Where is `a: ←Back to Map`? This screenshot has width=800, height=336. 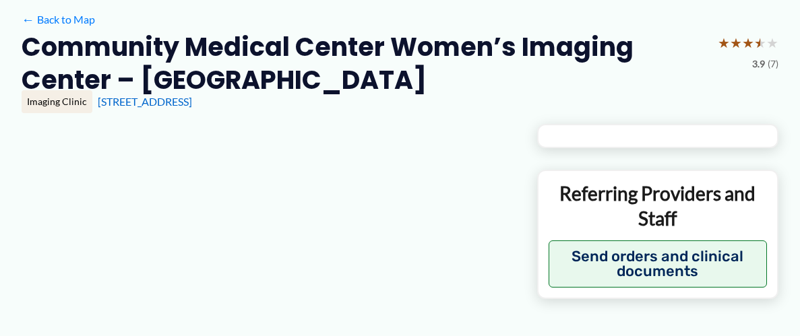 a: ←Back to Map is located at coordinates (58, 20).